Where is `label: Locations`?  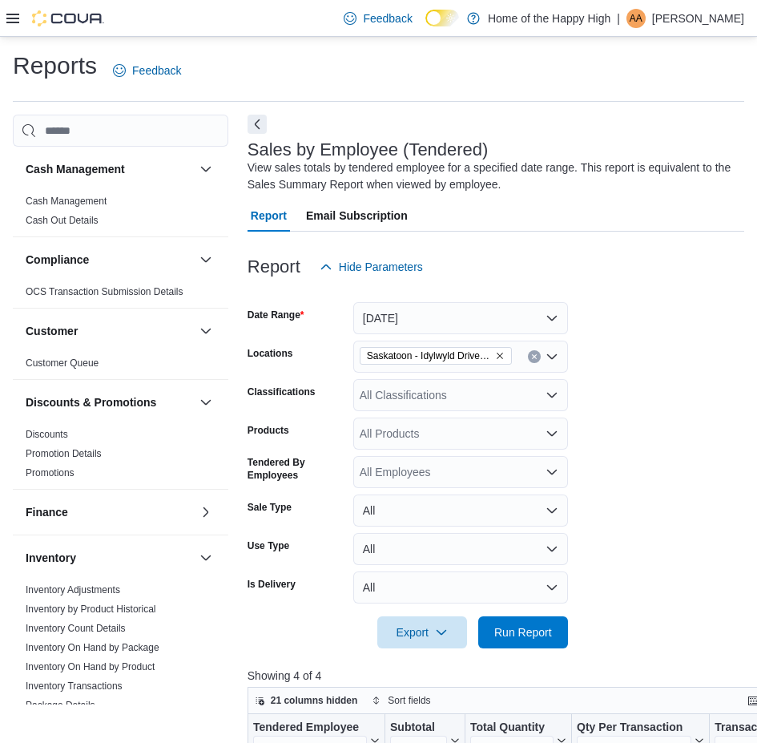
label: Locations is located at coordinates (270, 353).